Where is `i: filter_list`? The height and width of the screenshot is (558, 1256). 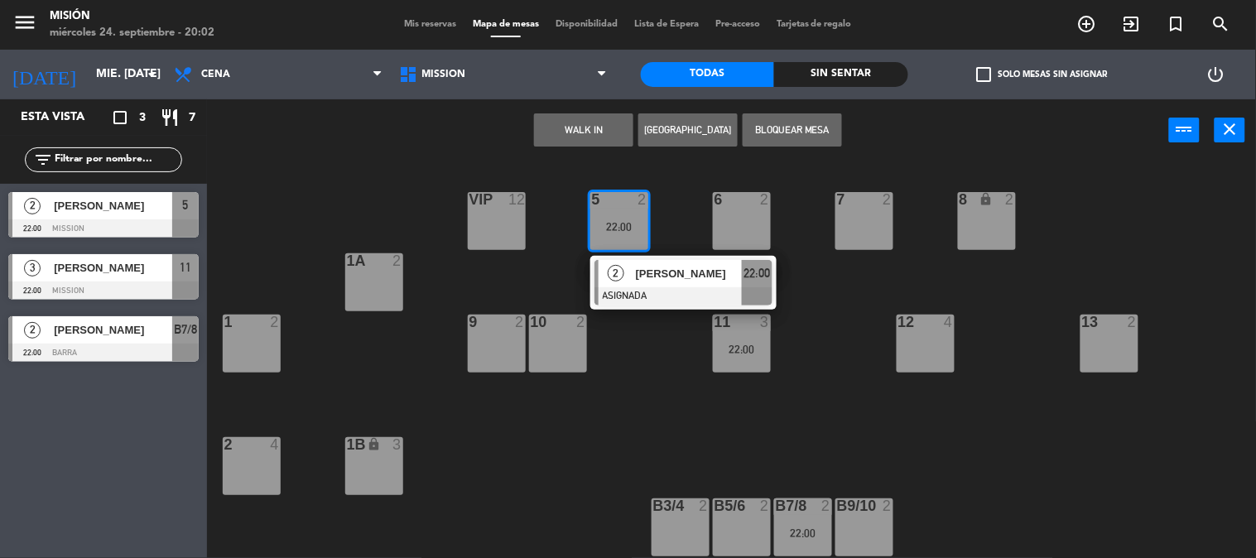 i: filter_list is located at coordinates (43, 160).